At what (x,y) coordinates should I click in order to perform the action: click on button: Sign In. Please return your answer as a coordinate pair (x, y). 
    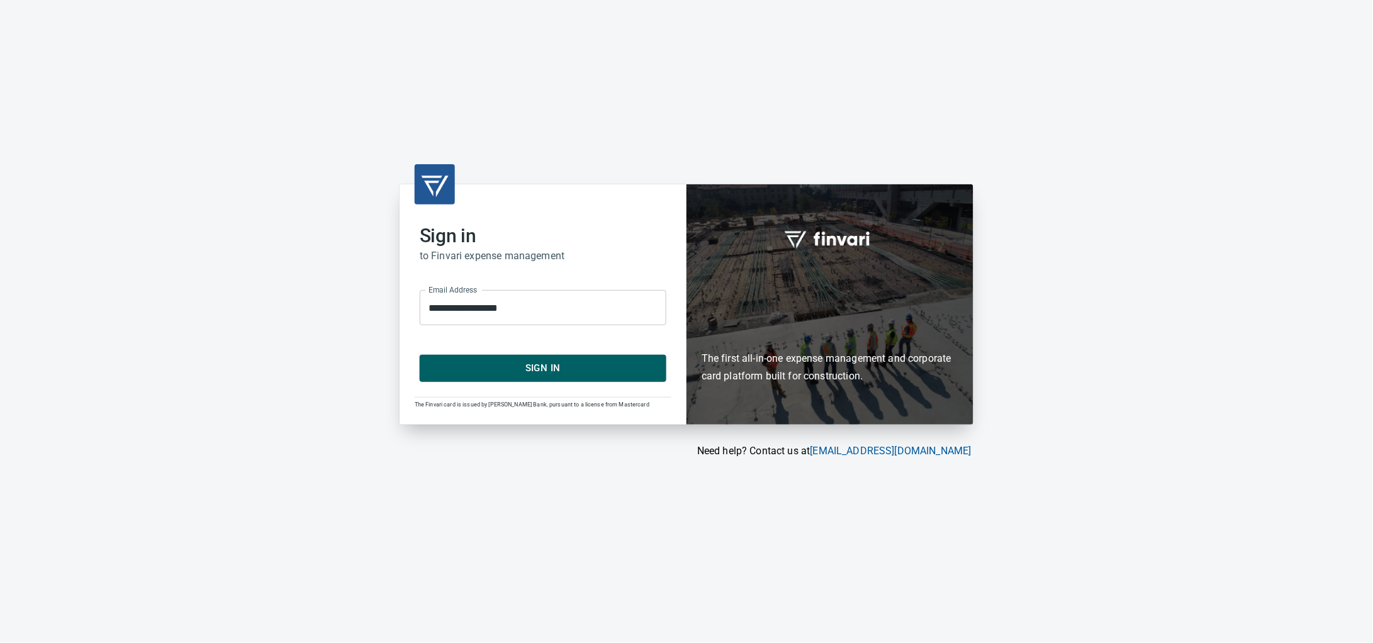
    Looking at the image, I should click on (543, 368).